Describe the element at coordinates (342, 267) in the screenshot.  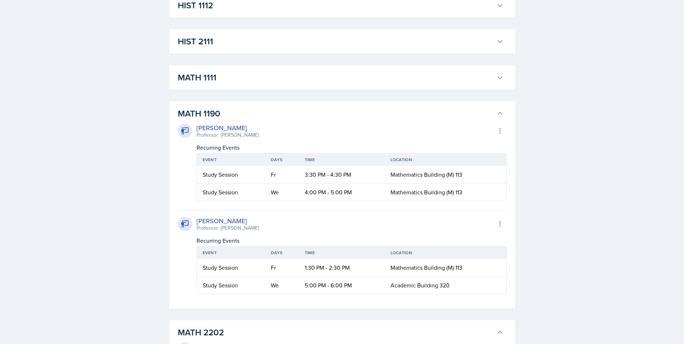
I see `td: 1:30 PM - 2:30 PM` at that location.